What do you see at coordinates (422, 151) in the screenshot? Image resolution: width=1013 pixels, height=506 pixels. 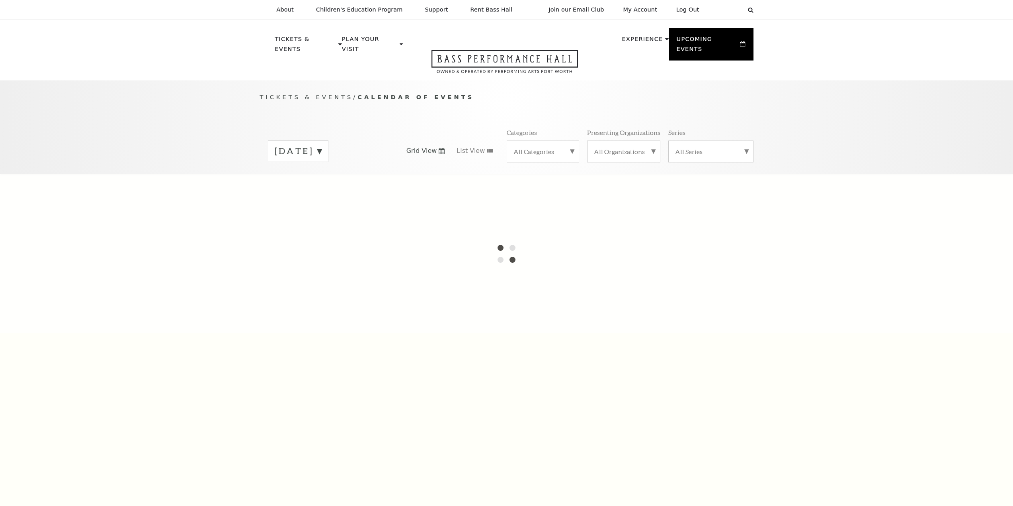 I see `span: Grid View` at bounding box center [422, 151].